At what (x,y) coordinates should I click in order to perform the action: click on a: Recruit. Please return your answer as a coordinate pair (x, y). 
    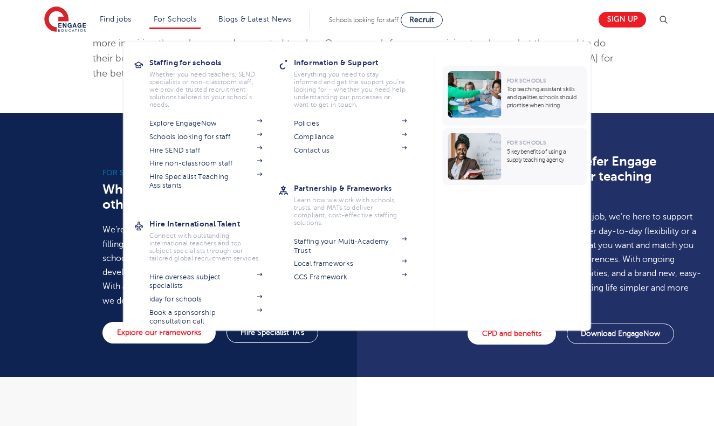
    Looking at the image, I should click on (422, 20).